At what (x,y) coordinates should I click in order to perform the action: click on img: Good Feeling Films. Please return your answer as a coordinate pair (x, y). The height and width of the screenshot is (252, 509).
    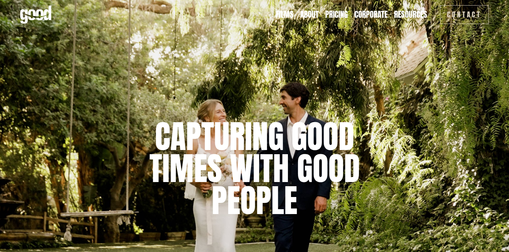
    Looking at the image, I should click on (36, 15).